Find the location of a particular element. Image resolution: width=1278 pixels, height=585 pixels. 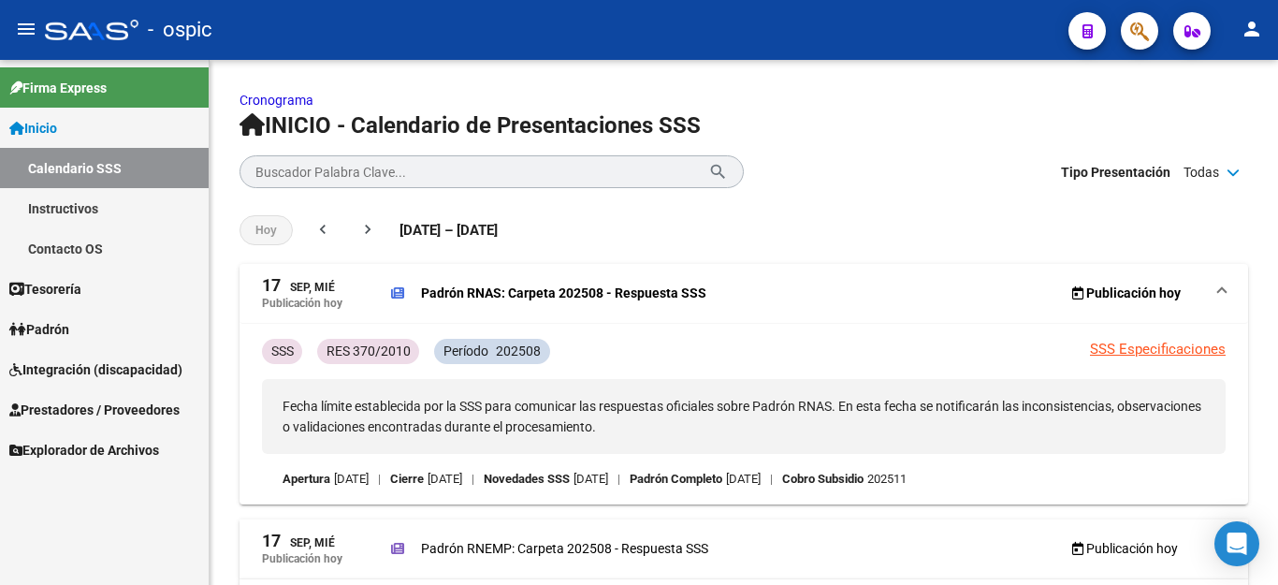

span: - ospic is located at coordinates (180, 30).